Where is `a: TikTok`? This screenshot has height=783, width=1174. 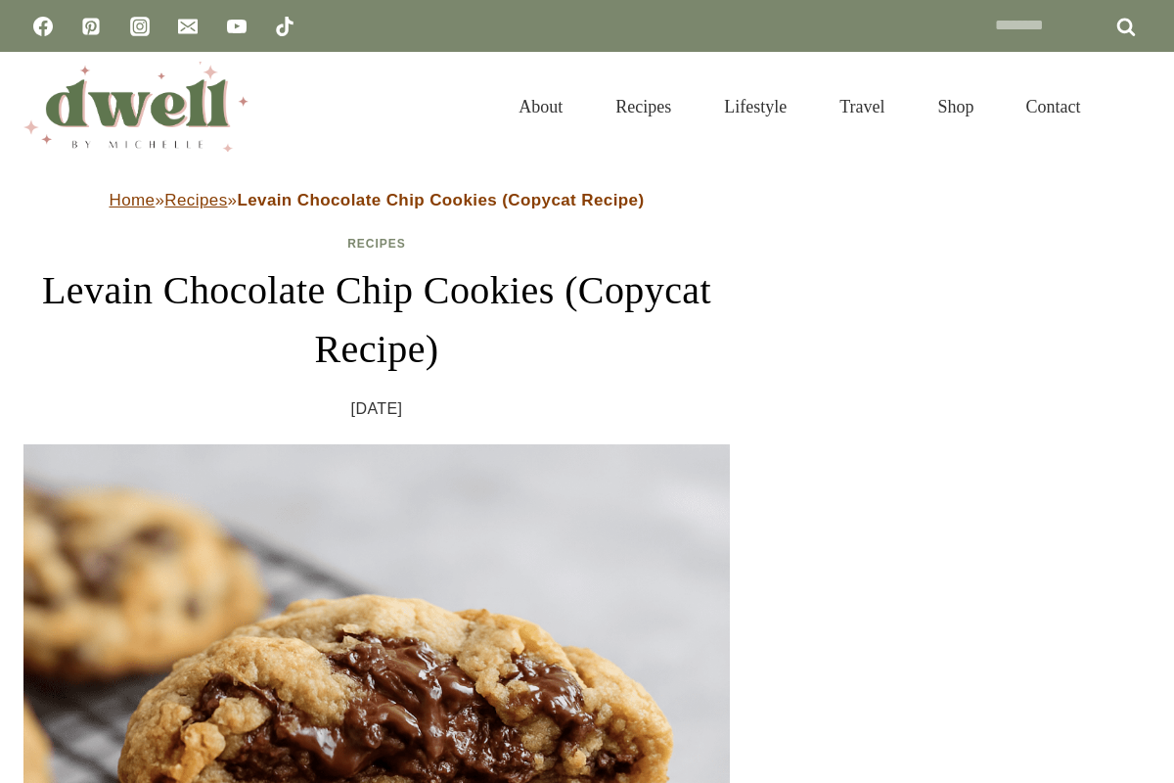
a: TikTok is located at coordinates (285, 26).